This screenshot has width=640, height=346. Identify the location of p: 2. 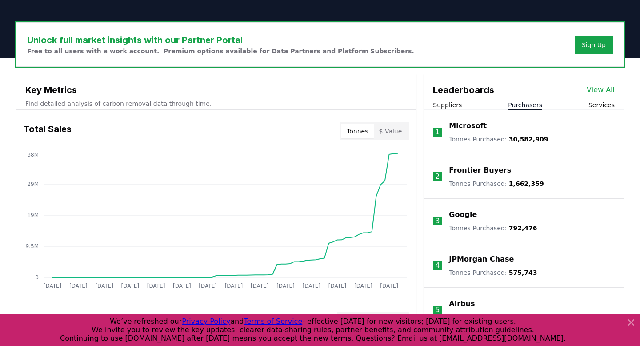
(437, 176).